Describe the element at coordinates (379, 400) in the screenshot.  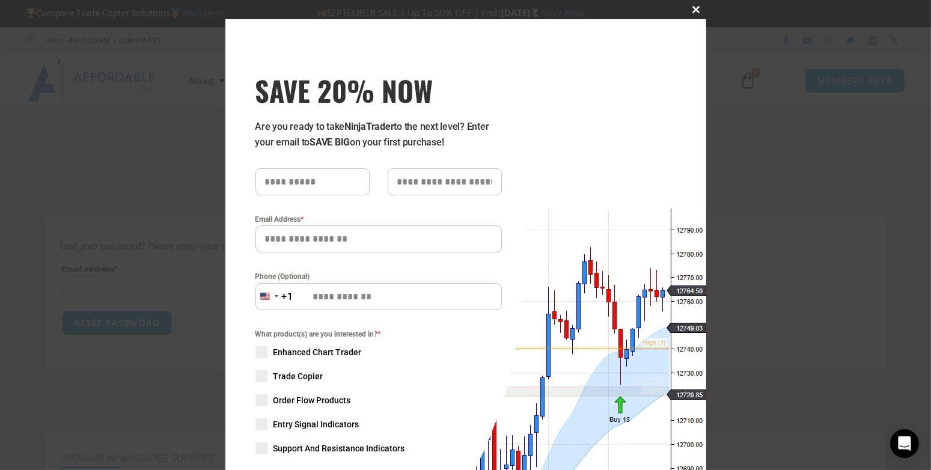
I see `label: Order Flow Products` at that location.